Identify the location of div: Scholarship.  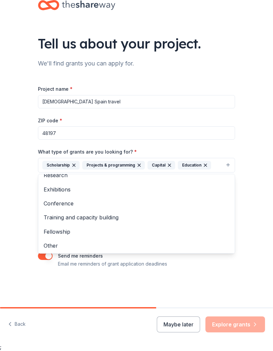
(61, 165).